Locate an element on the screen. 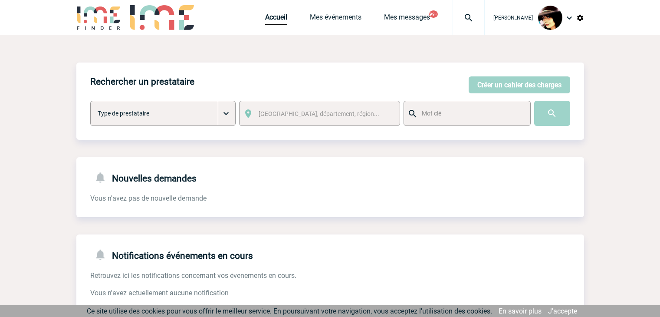 The width and height of the screenshot is (660, 317). span: Ce site utilise des cookies pour vous offrir le meilleur service. En poursuivant votre navigation... is located at coordinates (290, 311).